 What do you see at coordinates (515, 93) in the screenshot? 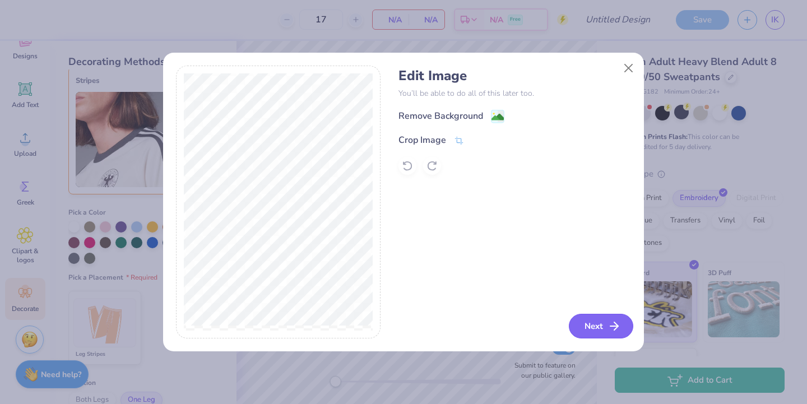
I see `p: You’ll be able to do all of this later too.` at bounding box center [515, 93].